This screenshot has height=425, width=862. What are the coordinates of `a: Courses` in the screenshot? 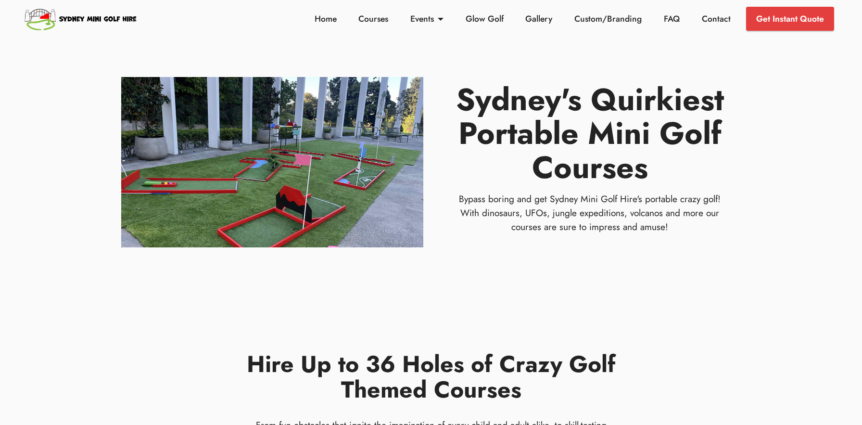 It's located at (373, 19).